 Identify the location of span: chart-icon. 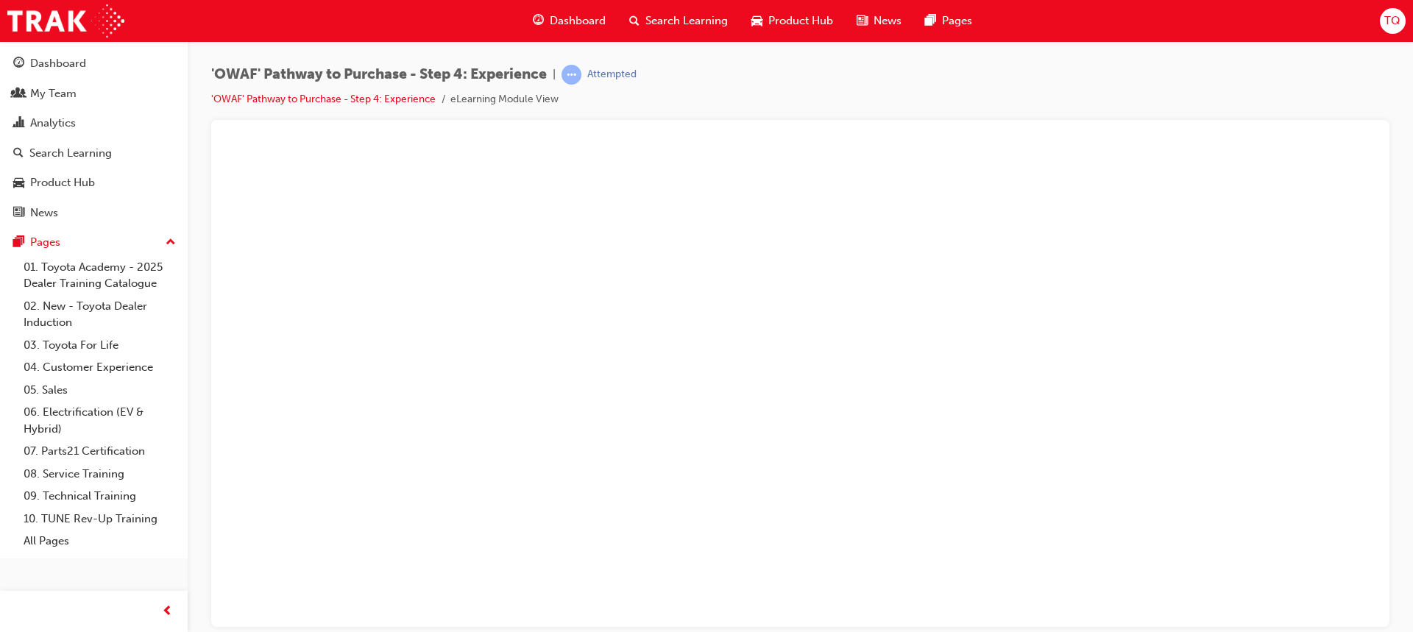
(18, 124).